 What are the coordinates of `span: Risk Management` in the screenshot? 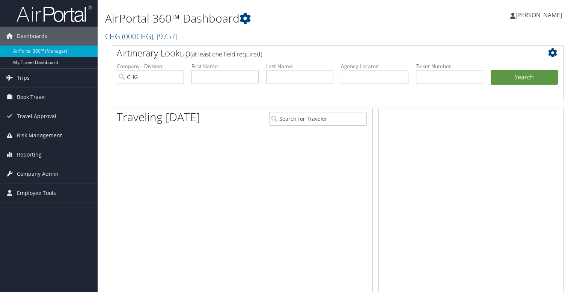 It's located at (39, 135).